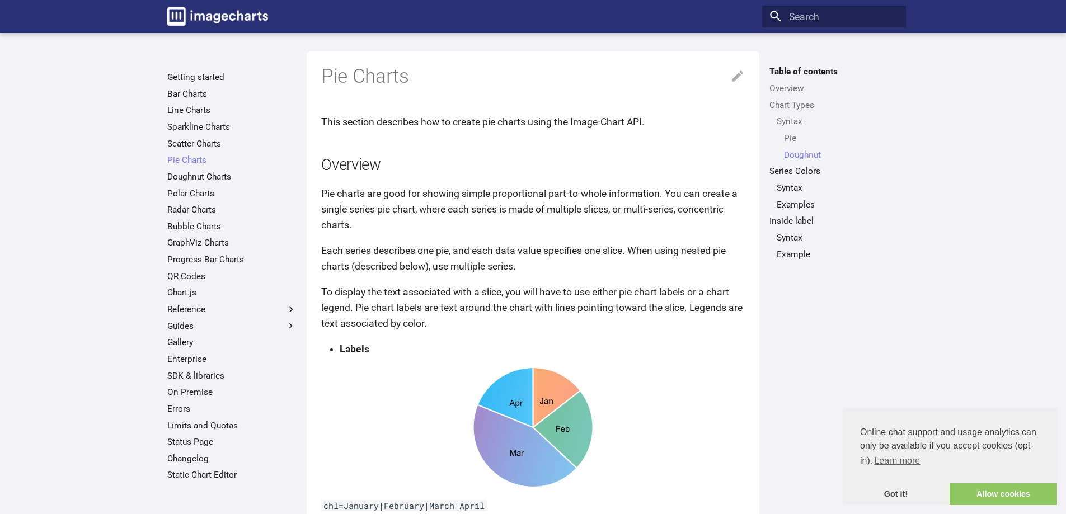  I want to click on a: dismiss cookie message, so click(896, 494).